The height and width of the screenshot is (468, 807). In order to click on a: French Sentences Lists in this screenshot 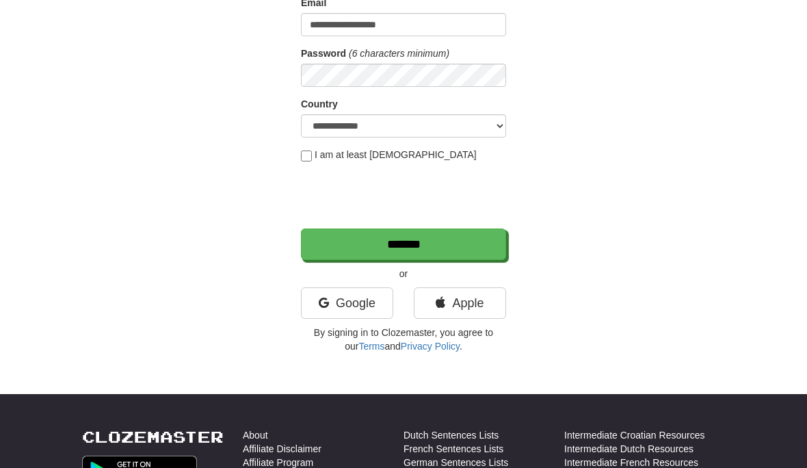, I will do `click(454, 449)`.